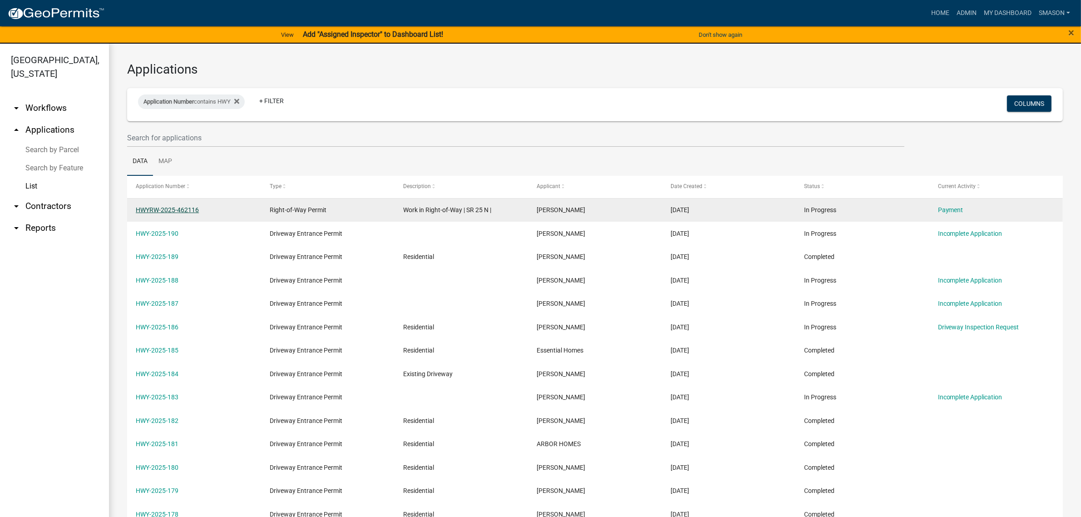  Describe the element at coordinates (560, 350) in the screenshot. I see `span: Essential Homes` at that location.